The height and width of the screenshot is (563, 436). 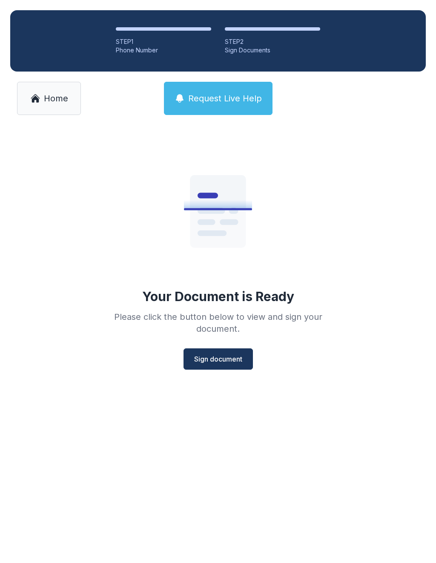 I want to click on span: Home, so click(x=56, y=98).